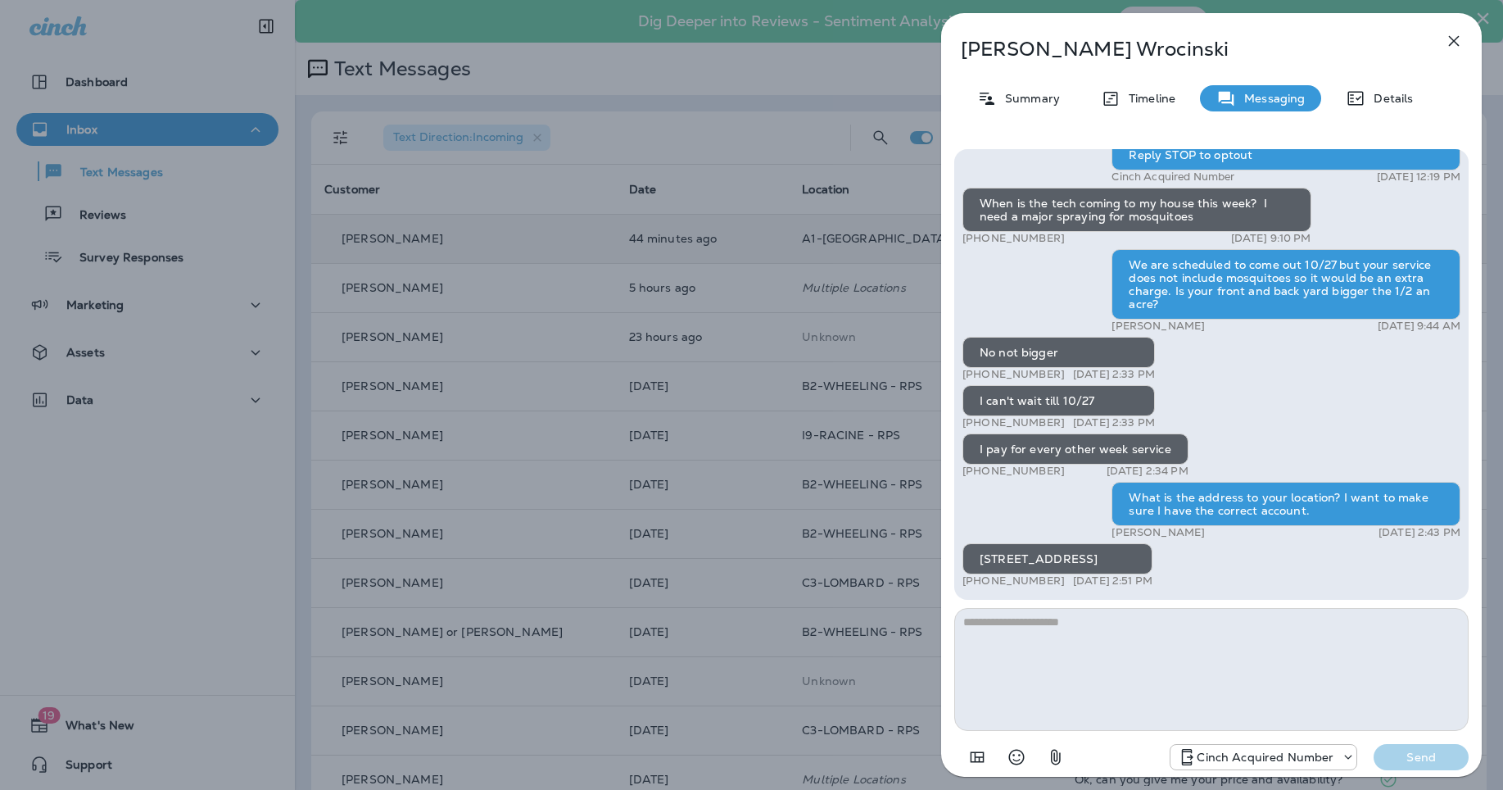 The height and width of the screenshot is (790, 1503). What do you see at coordinates (1286, 504) in the screenshot?
I see `div: What is the address to your location? I want to make sure I have the correct account.` at bounding box center [1286, 504].